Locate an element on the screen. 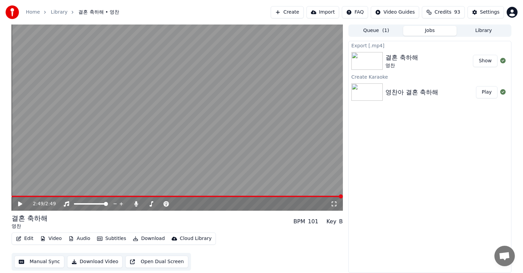  nav: breadcrumb is located at coordinates (72, 12).